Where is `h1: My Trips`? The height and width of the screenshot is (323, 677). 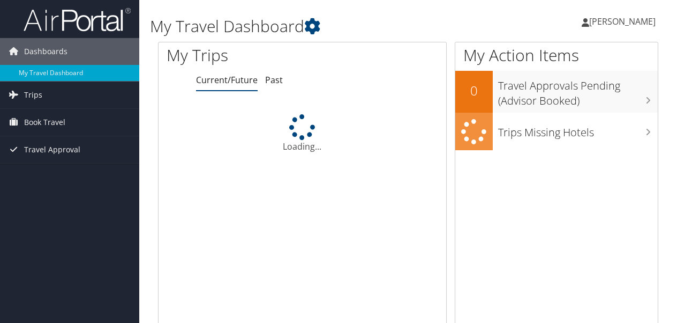
h1: My Trips is located at coordinates (242, 55).